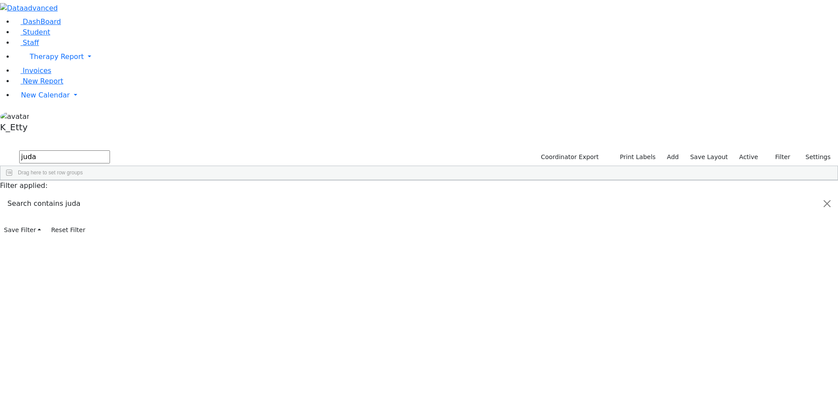 This screenshot has height=413, width=838. I want to click on span: Therapy Report, so click(57, 56).